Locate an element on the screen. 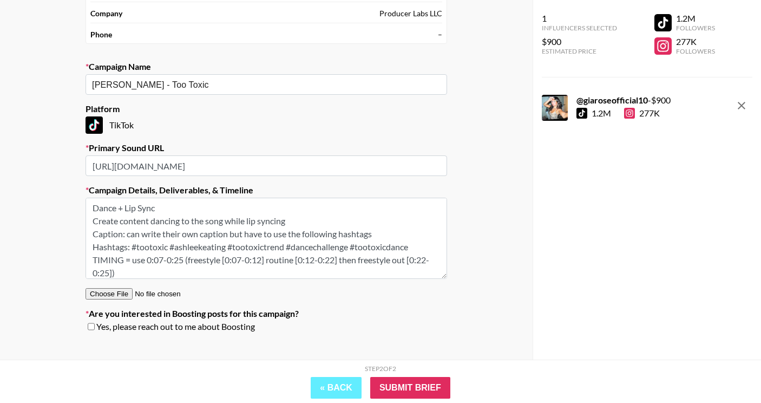 The height and width of the screenshot is (403, 761). input: https://www.tiktok.com/music/Old-Town-Road-6683330941219244813 is located at coordinates (266, 166).